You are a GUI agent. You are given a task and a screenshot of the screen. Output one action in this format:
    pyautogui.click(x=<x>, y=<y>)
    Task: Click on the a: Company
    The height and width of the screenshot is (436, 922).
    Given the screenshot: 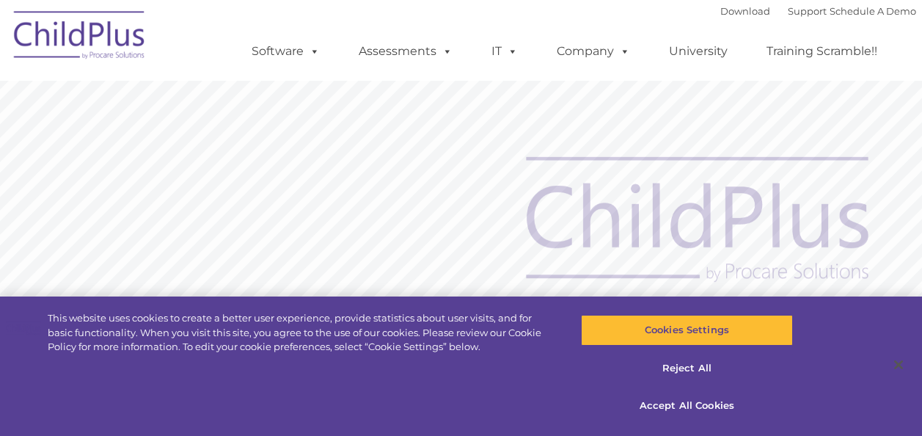 What is the action you would take?
    pyautogui.click(x=594, y=51)
    